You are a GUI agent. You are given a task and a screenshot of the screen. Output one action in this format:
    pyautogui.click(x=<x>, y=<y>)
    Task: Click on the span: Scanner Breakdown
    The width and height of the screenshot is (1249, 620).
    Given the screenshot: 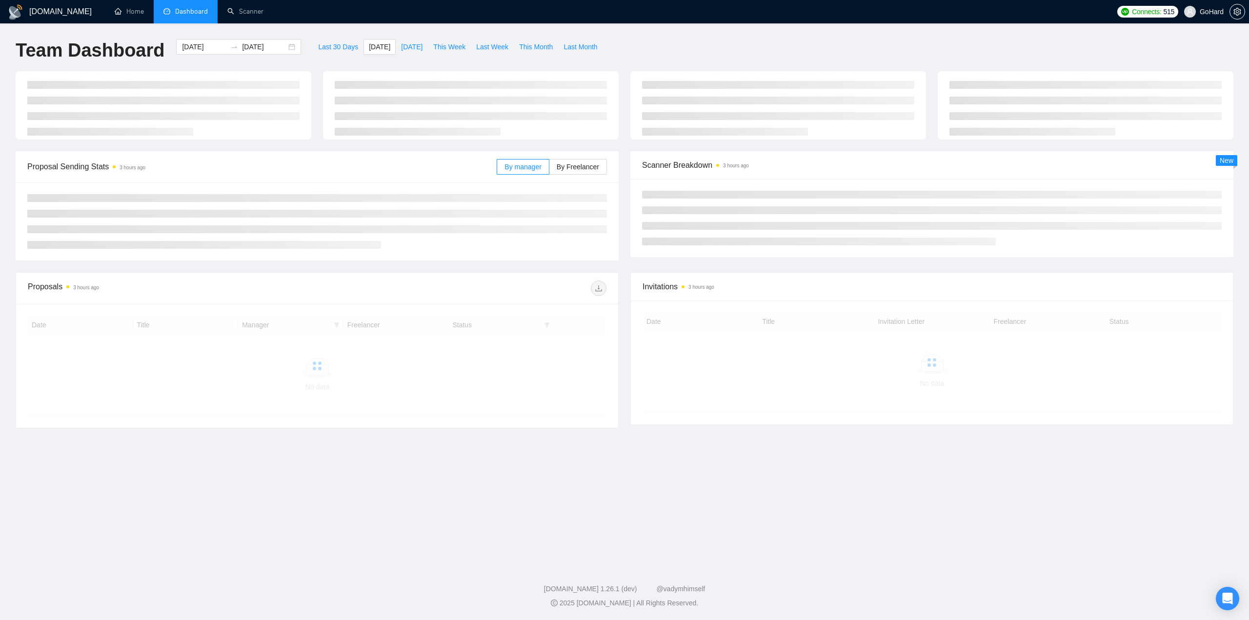 What is the action you would take?
    pyautogui.click(x=932, y=165)
    